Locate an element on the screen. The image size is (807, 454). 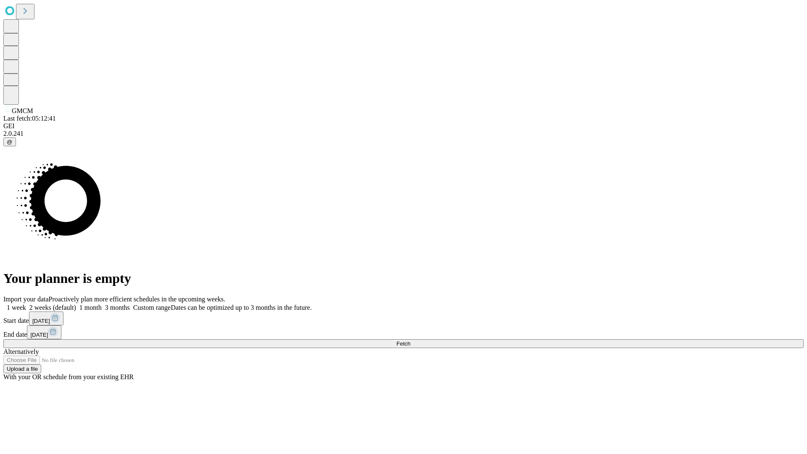
span: 2 weeks (default) is located at coordinates (53, 307).